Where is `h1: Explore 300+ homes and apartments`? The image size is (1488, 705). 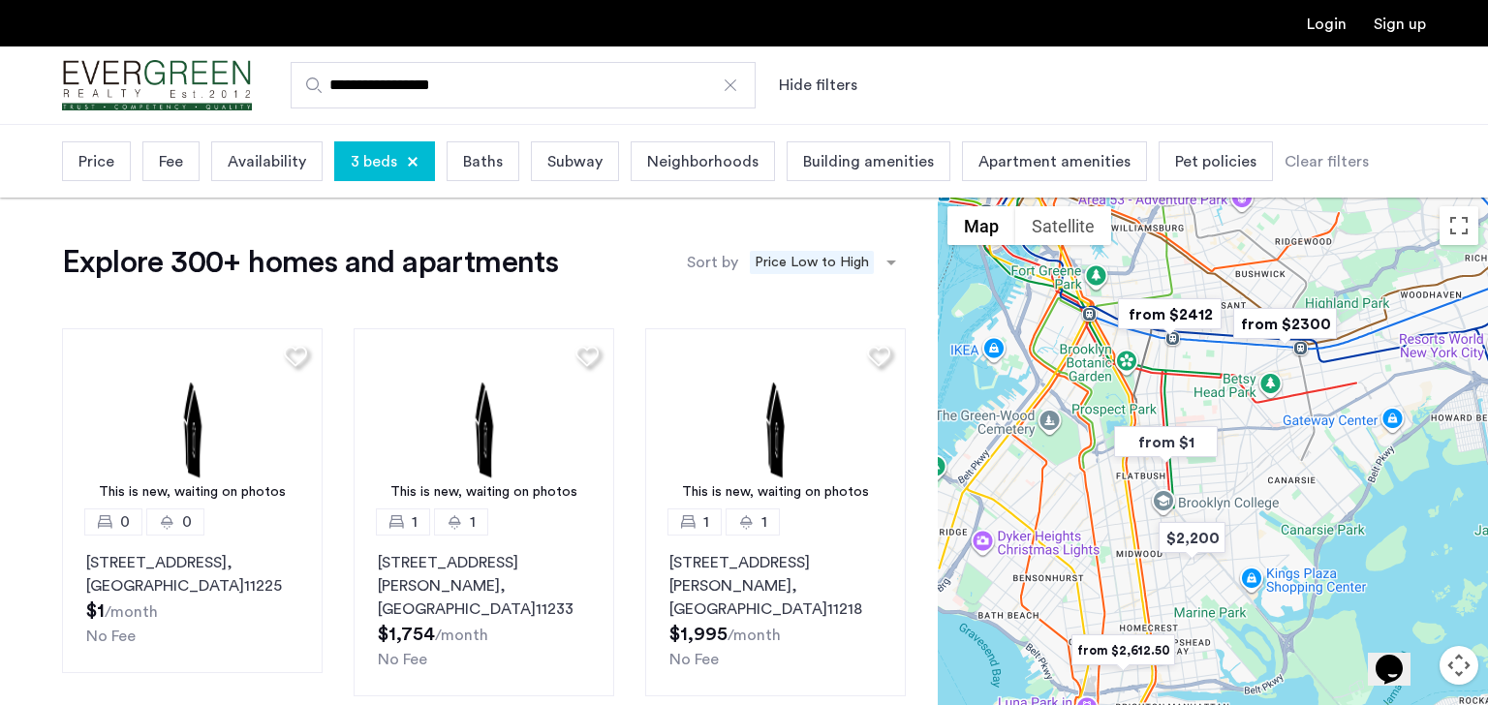
h1: Explore 300+ homes and apartments is located at coordinates (310, 263).